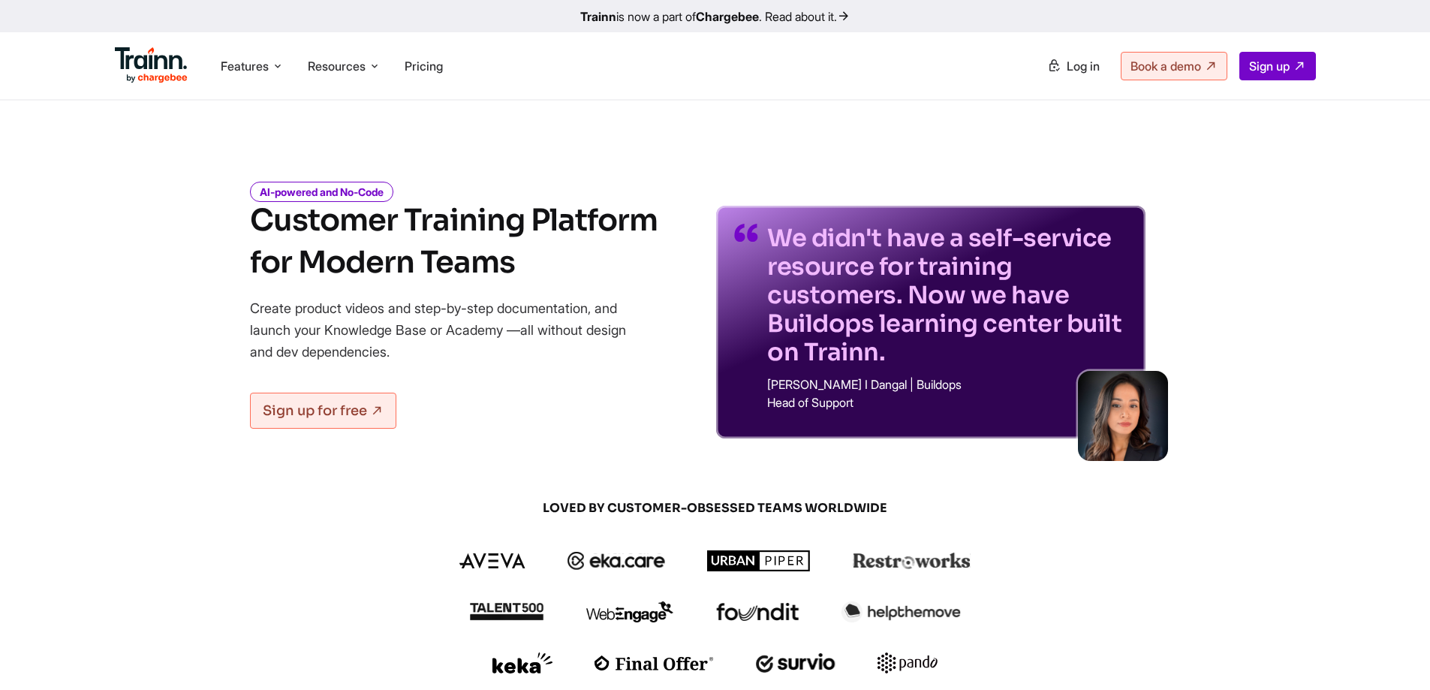 The height and width of the screenshot is (690, 1430). I want to click on img: ekacare logo, so click(616, 561).